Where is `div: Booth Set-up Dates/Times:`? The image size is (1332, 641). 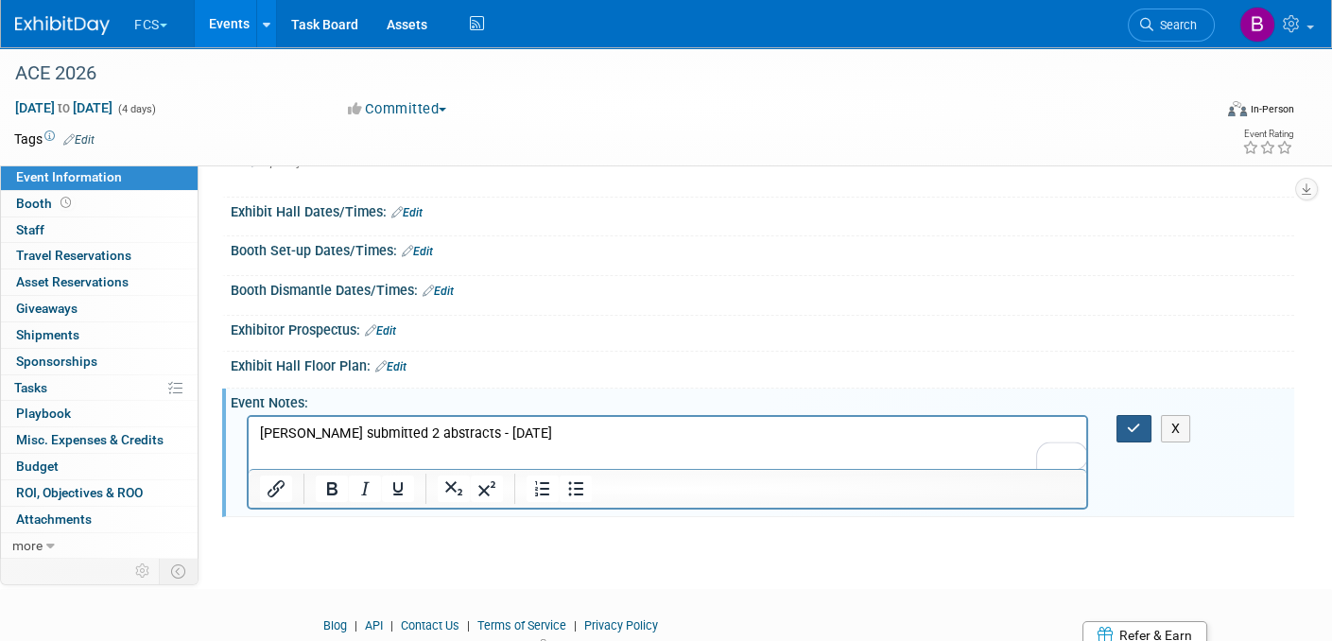 div: Booth Set-up Dates/Times: is located at coordinates (762, 249).